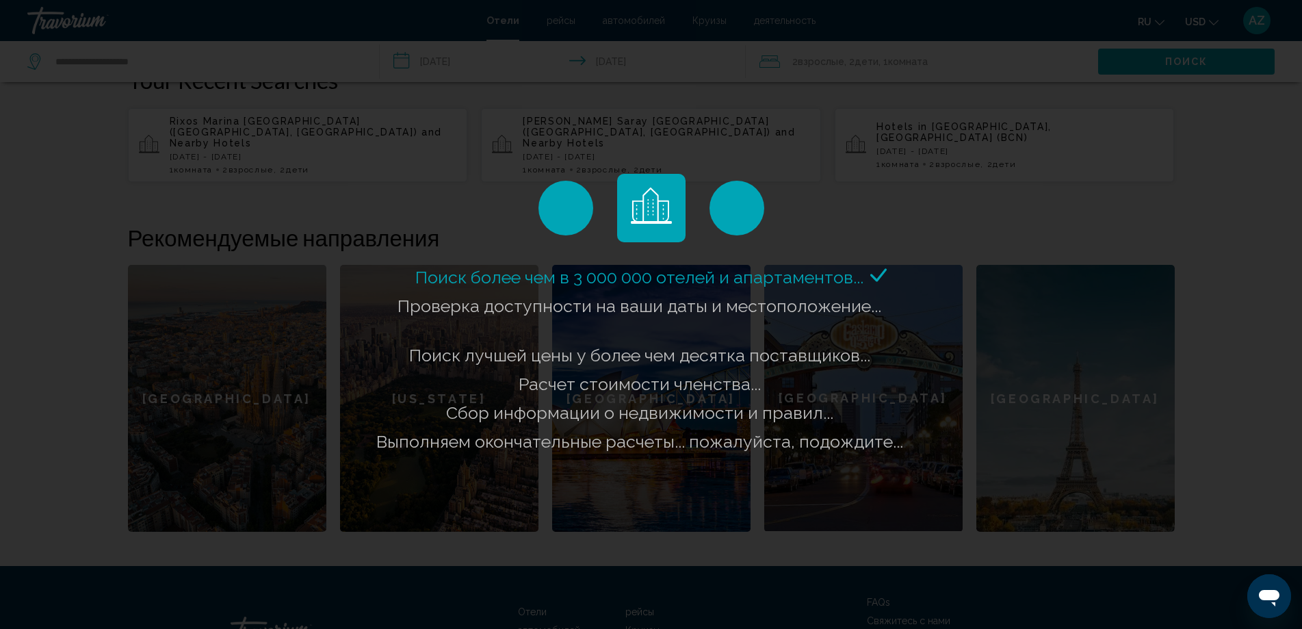 This screenshot has width=1302, height=629. Describe the element at coordinates (640, 441) in the screenshot. I see `span: Выполняем окончательные расчеты... пожалуйста, подождите...` at that location.